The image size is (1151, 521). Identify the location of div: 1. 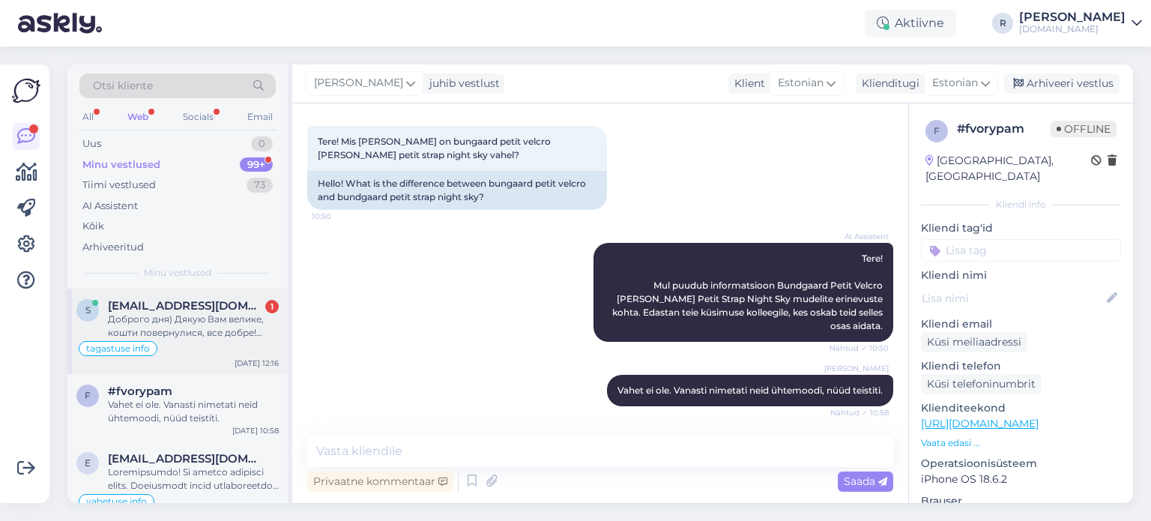
(272, 306).